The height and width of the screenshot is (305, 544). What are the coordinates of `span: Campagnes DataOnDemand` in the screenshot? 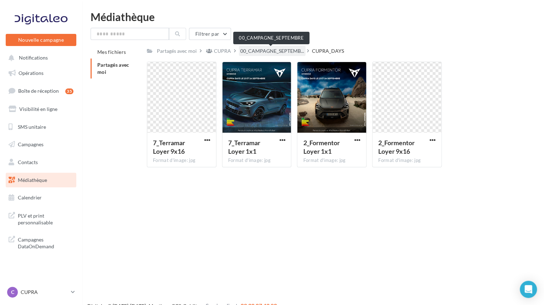 It's located at (46, 242).